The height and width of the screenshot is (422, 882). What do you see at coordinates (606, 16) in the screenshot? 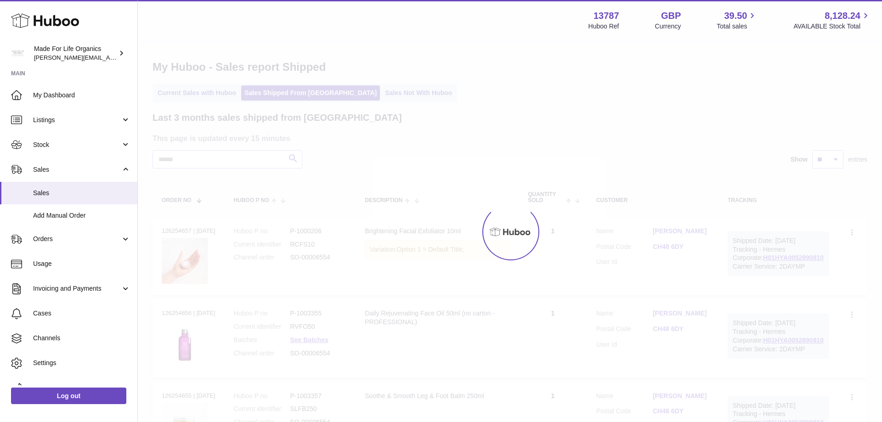
I see `strong: 13787` at bounding box center [606, 16].